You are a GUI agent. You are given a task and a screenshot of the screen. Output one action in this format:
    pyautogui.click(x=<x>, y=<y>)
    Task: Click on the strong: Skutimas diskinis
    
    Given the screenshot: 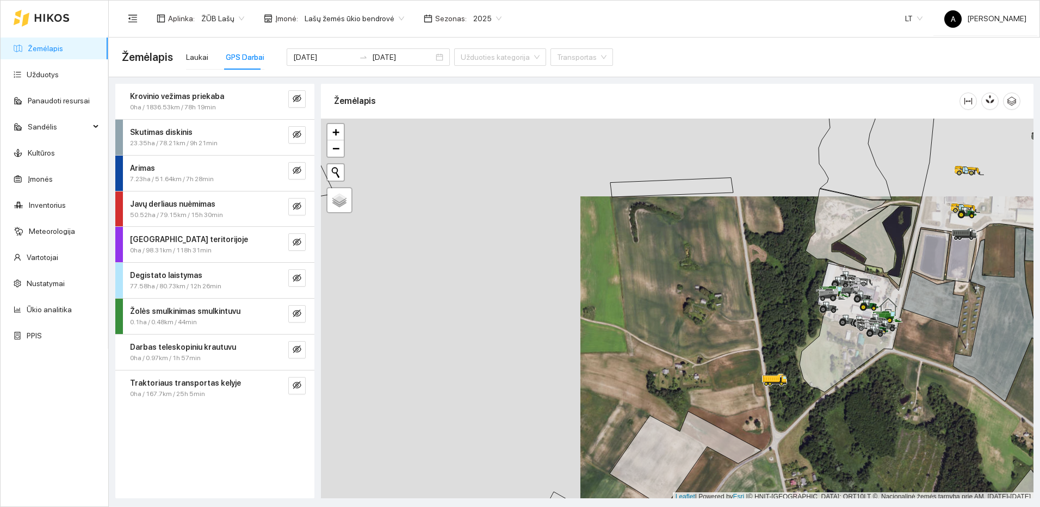 What is the action you would take?
    pyautogui.click(x=161, y=132)
    